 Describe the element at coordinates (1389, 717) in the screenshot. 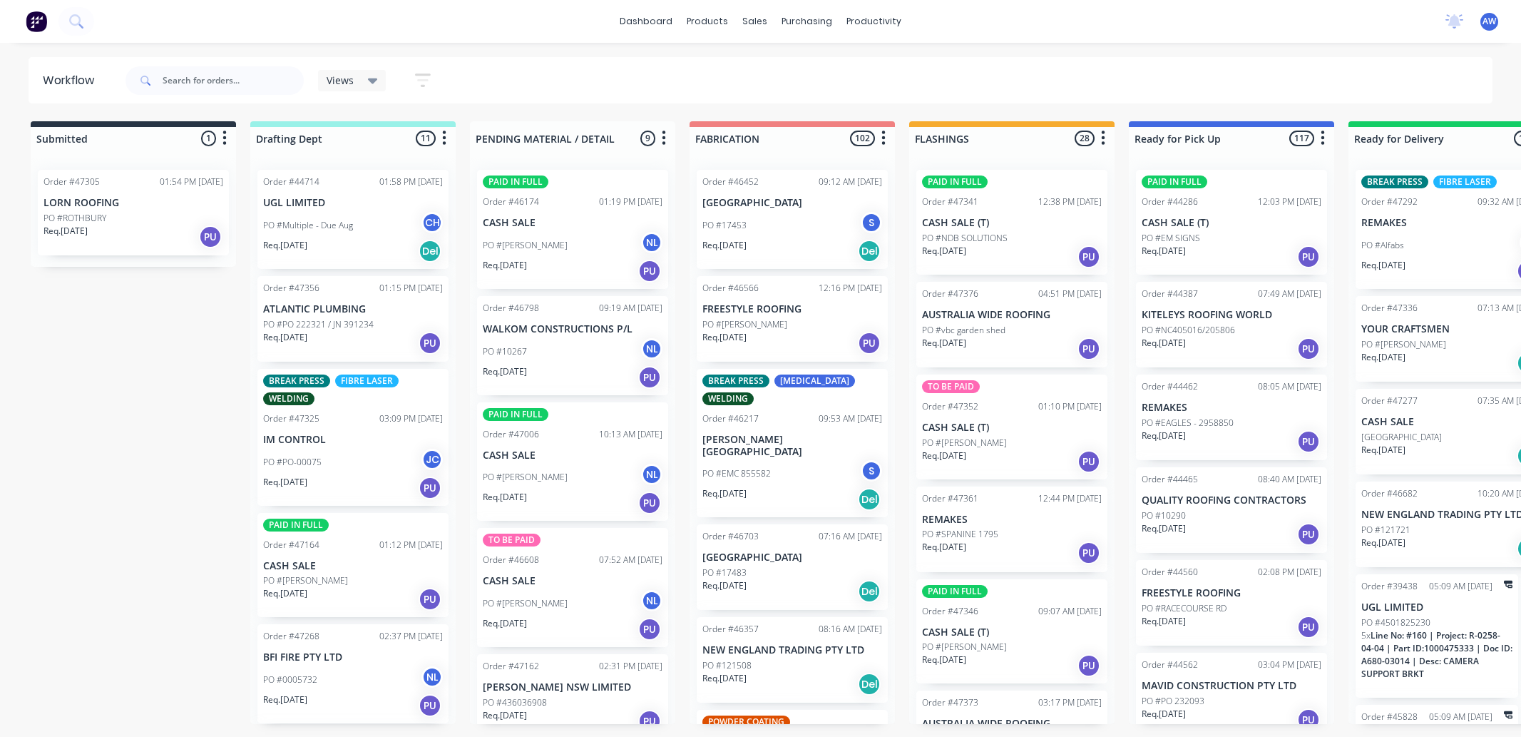

I see `div: Order #45828` at that location.